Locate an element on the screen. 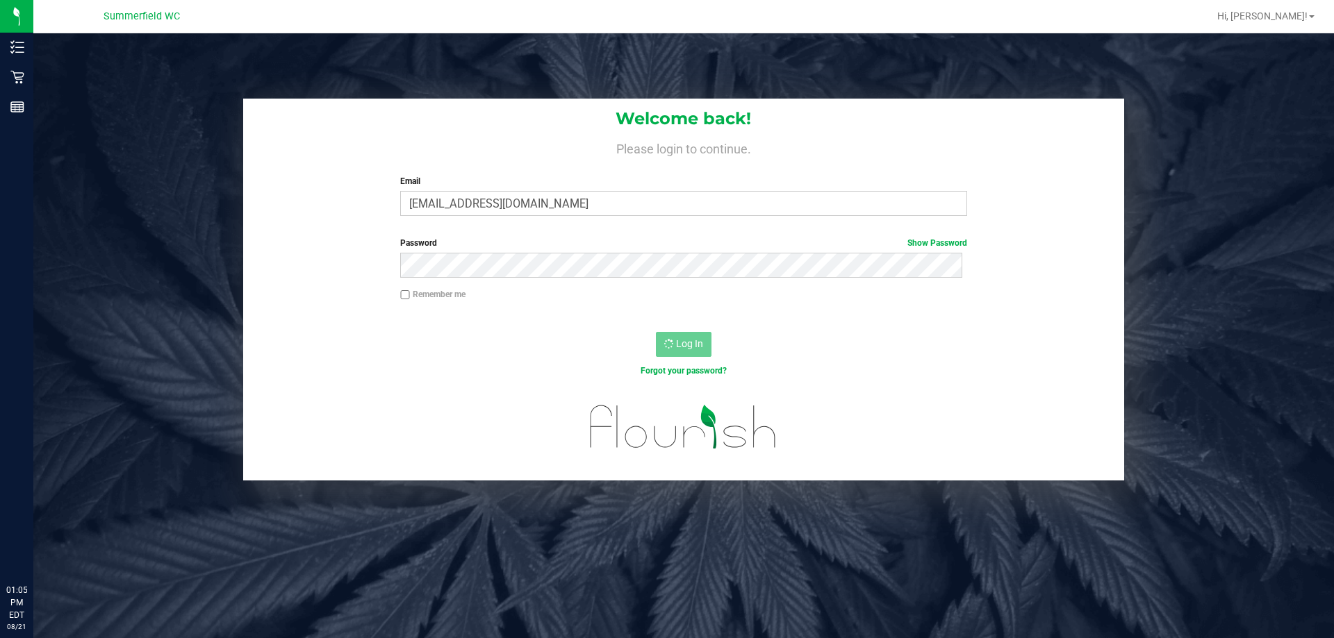 This screenshot has width=1334, height=638. span: Password is located at coordinates (418, 243).